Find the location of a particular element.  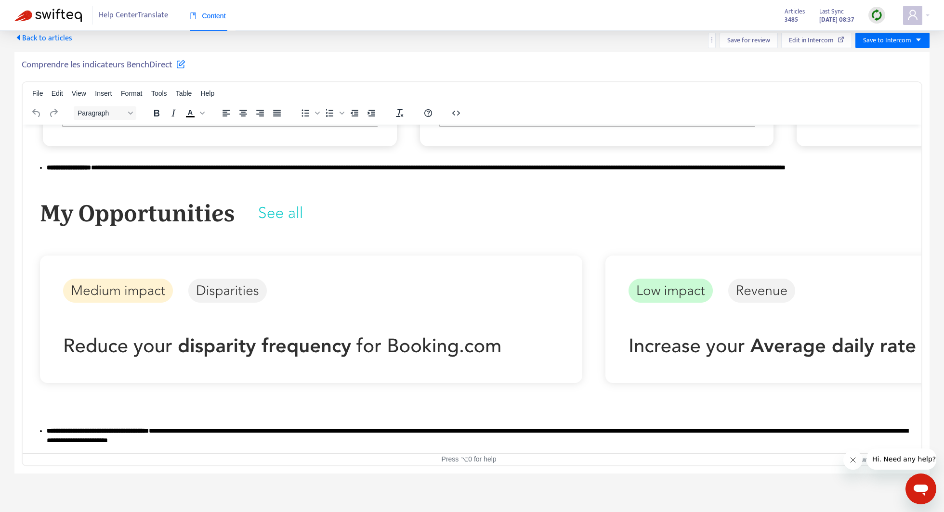

button: Bold is located at coordinates (156, 113).